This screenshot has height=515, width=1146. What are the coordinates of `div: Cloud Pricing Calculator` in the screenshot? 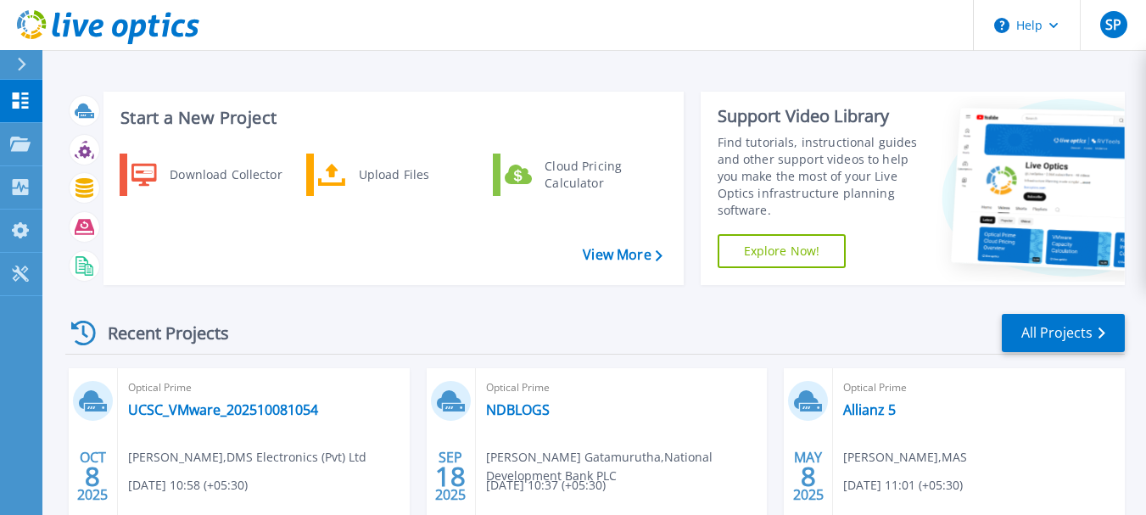 It's located at (599, 175).